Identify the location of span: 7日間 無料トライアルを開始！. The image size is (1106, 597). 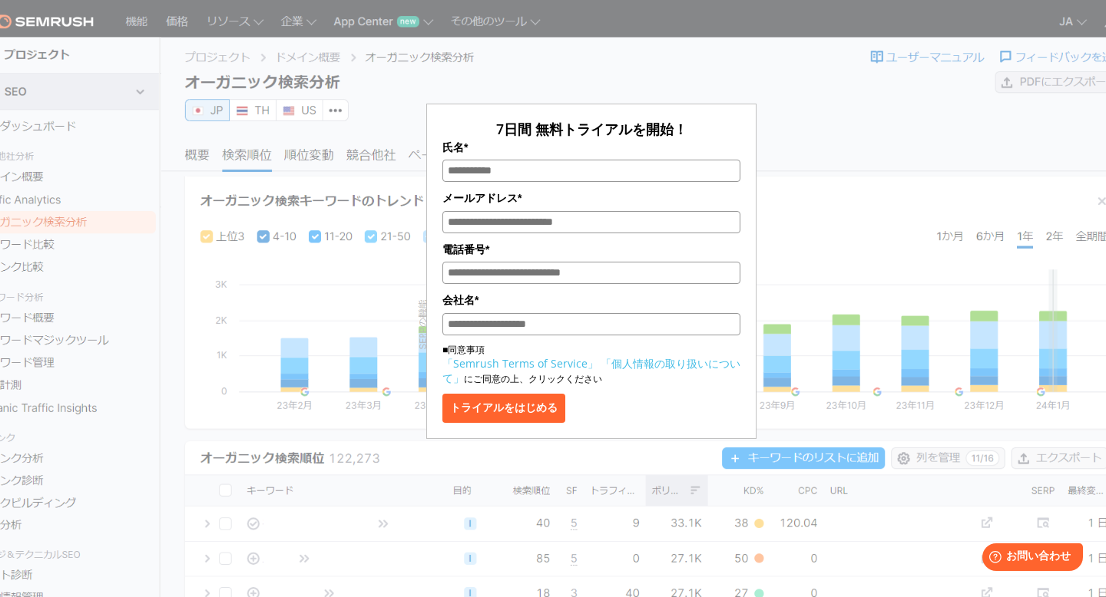
(591, 129).